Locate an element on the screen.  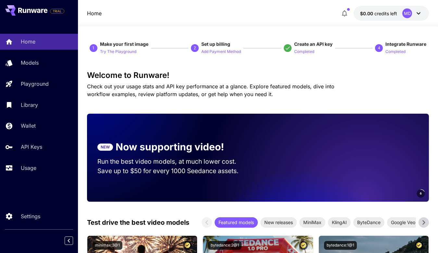
div: Featured models is located at coordinates (236, 223).